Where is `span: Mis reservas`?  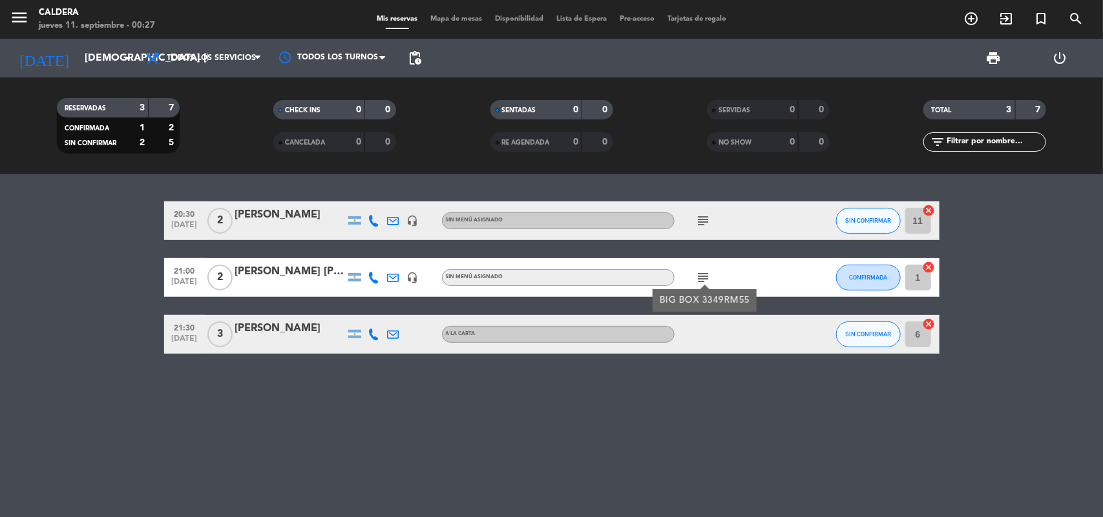 span: Mis reservas is located at coordinates (397, 19).